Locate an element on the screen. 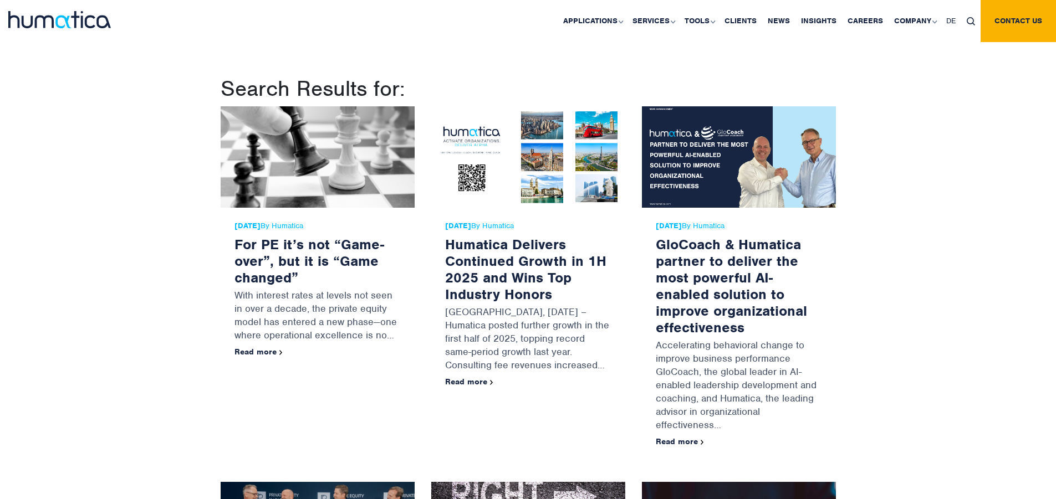 Image resolution: width=1056 pixels, height=499 pixels. p: With interest rates at levels not seen in over a decade, the private equity model has entered a n... is located at coordinates (318, 316).